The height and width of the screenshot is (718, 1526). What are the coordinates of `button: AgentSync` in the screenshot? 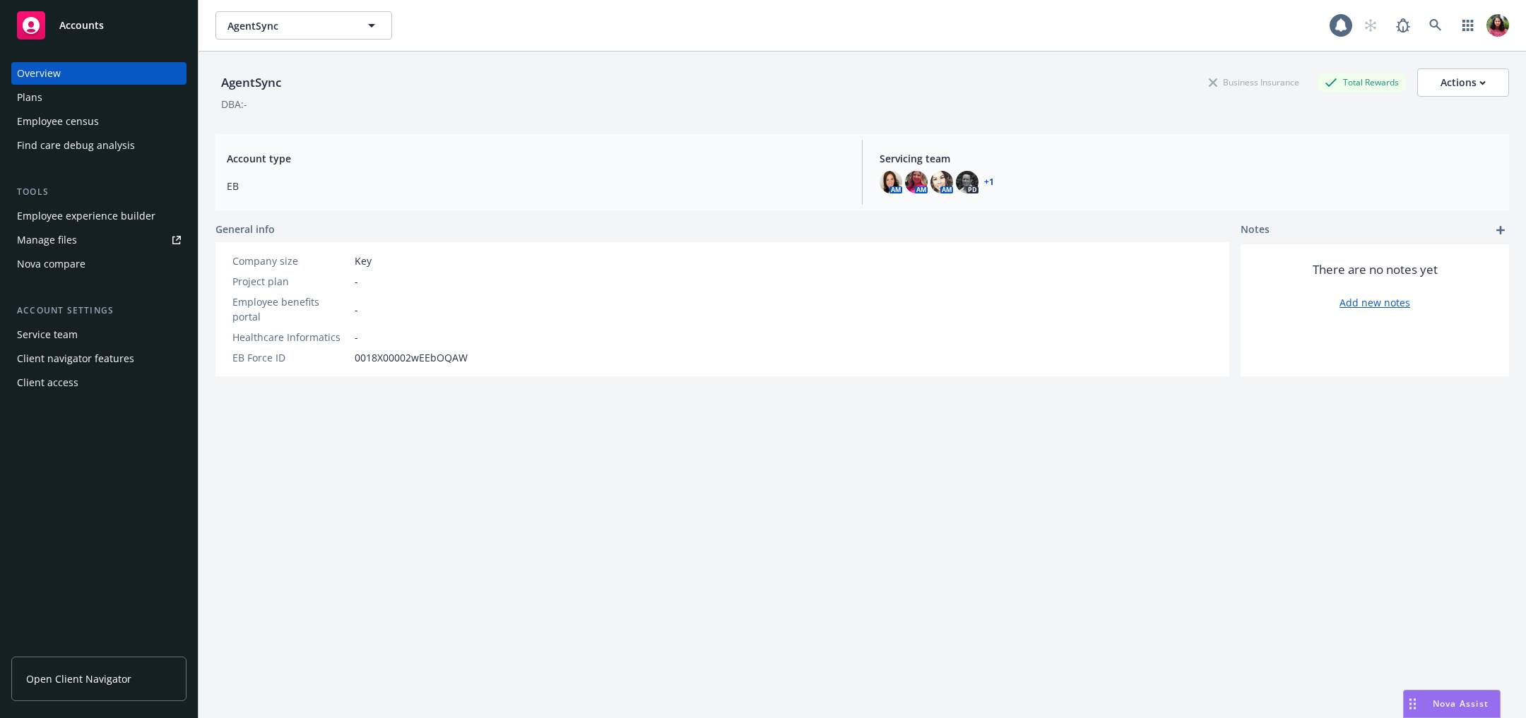 It's located at (304, 25).